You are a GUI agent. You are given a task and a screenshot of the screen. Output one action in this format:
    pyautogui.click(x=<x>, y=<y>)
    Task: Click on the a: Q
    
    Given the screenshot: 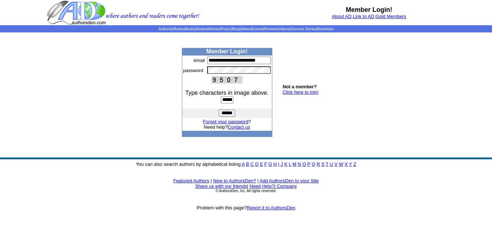 What is the action you would take?
    pyautogui.click(x=313, y=164)
    